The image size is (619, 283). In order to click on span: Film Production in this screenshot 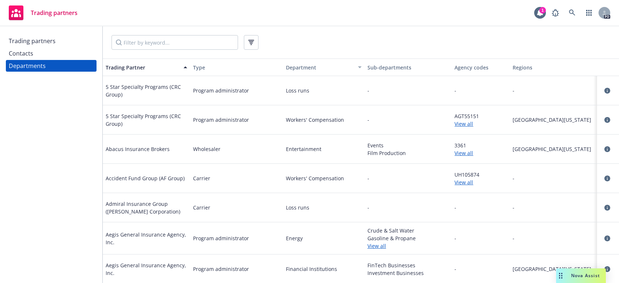, I will do `click(408, 153)`.